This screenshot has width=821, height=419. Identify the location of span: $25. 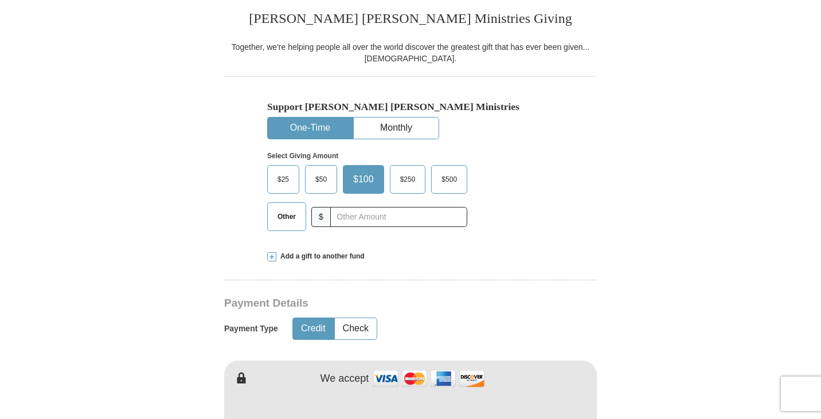
(283, 180).